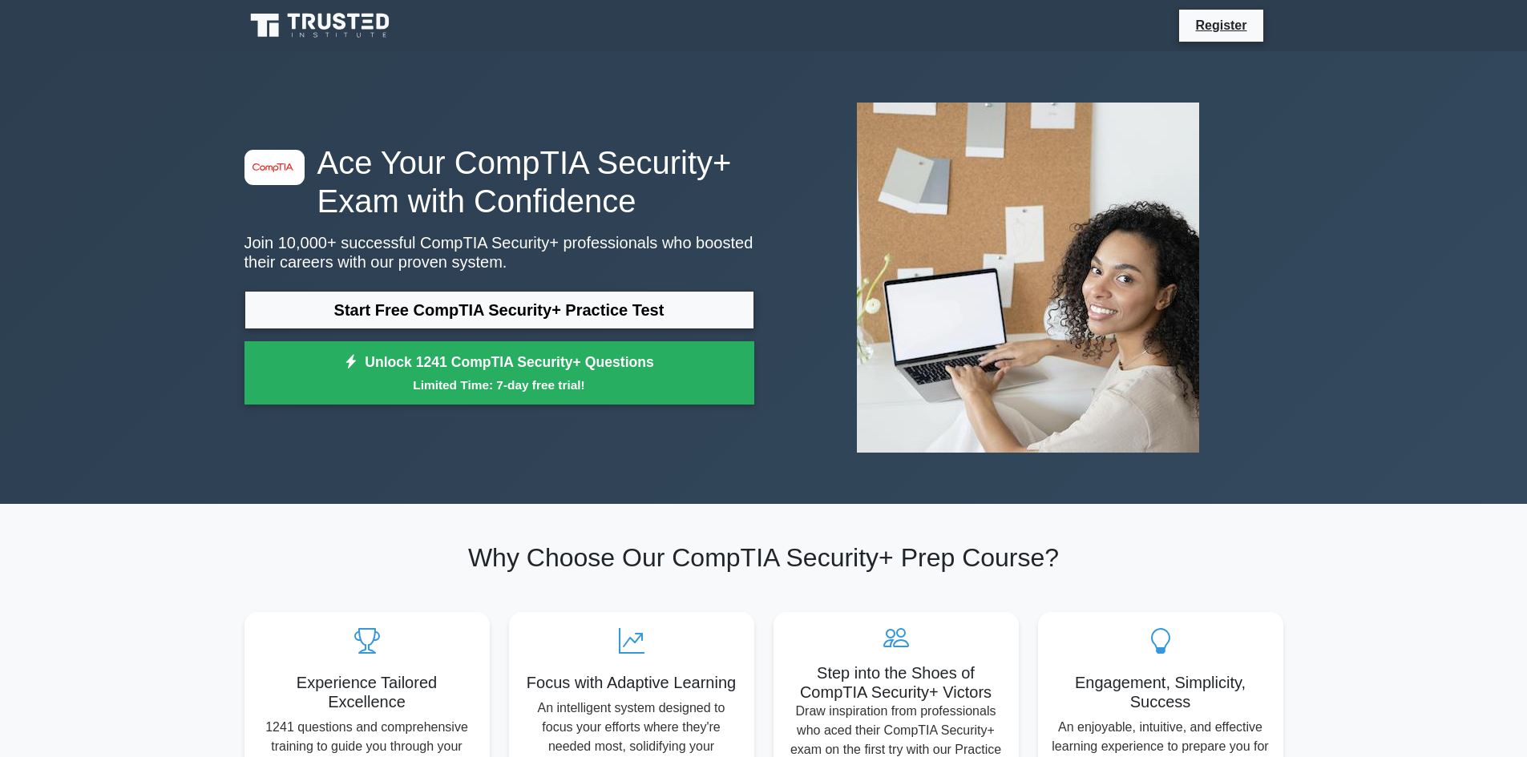 This screenshot has width=1527, height=757. I want to click on p: Join 10,000+ successful CompTIA Security+ professionals who boosted their careers with our proven..., so click(499, 252).